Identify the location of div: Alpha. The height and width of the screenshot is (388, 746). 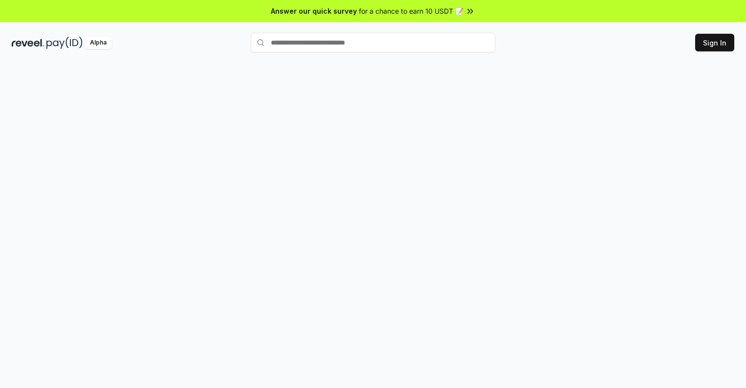
(98, 43).